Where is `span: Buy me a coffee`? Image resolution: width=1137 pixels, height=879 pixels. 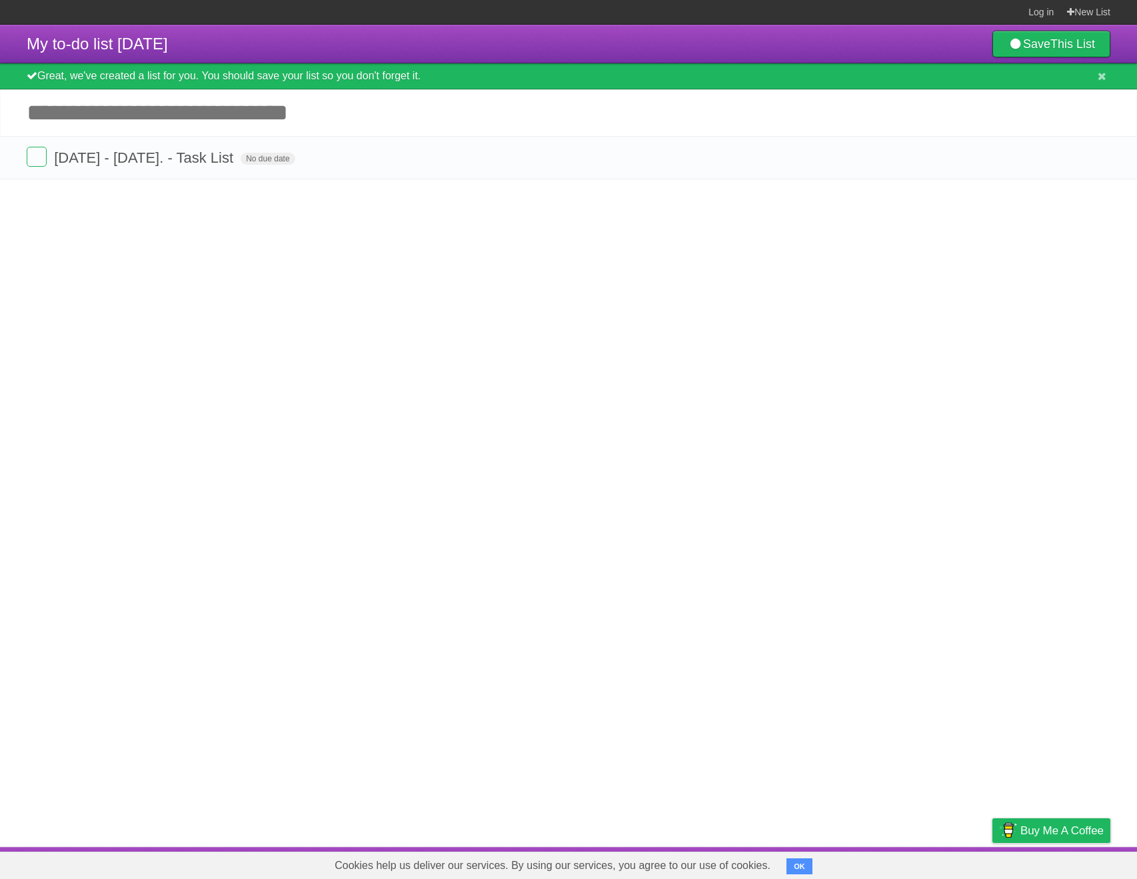
span: Buy me a coffee is located at coordinates (1062, 830).